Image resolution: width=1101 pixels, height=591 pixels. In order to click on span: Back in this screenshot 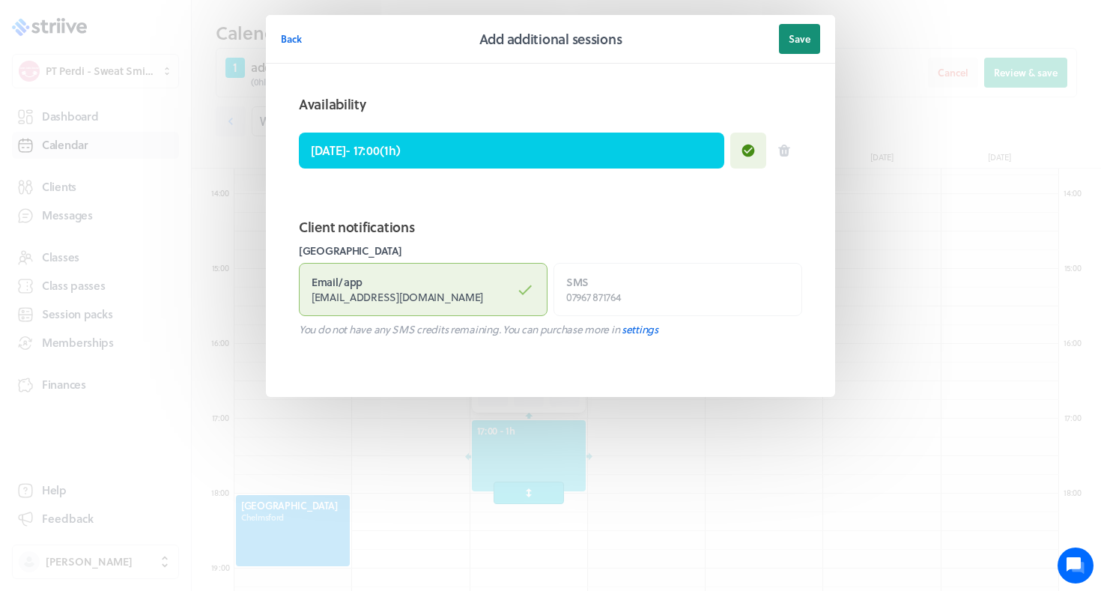, I will do `click(291, 39)`.